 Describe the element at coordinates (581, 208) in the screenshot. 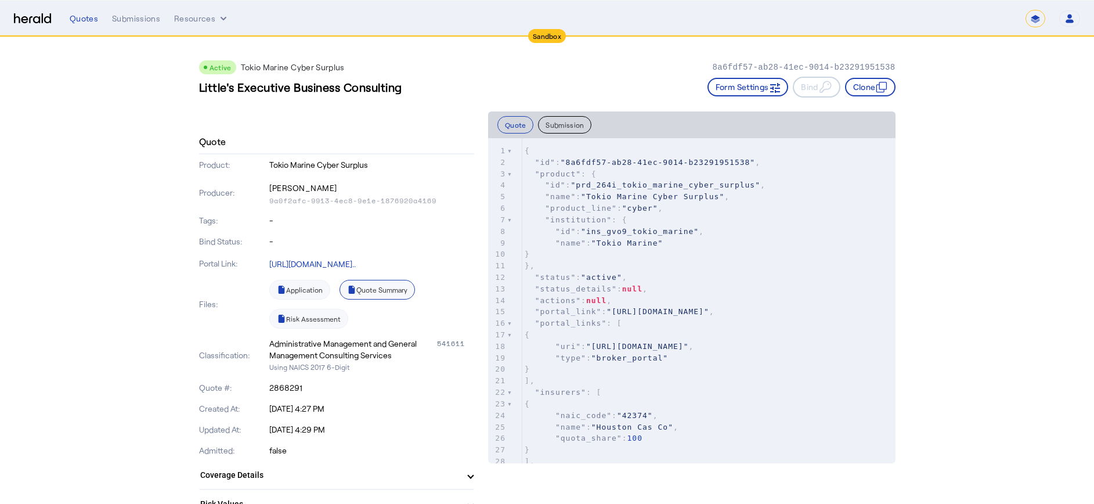

I see `span: "product_line"` at that location.